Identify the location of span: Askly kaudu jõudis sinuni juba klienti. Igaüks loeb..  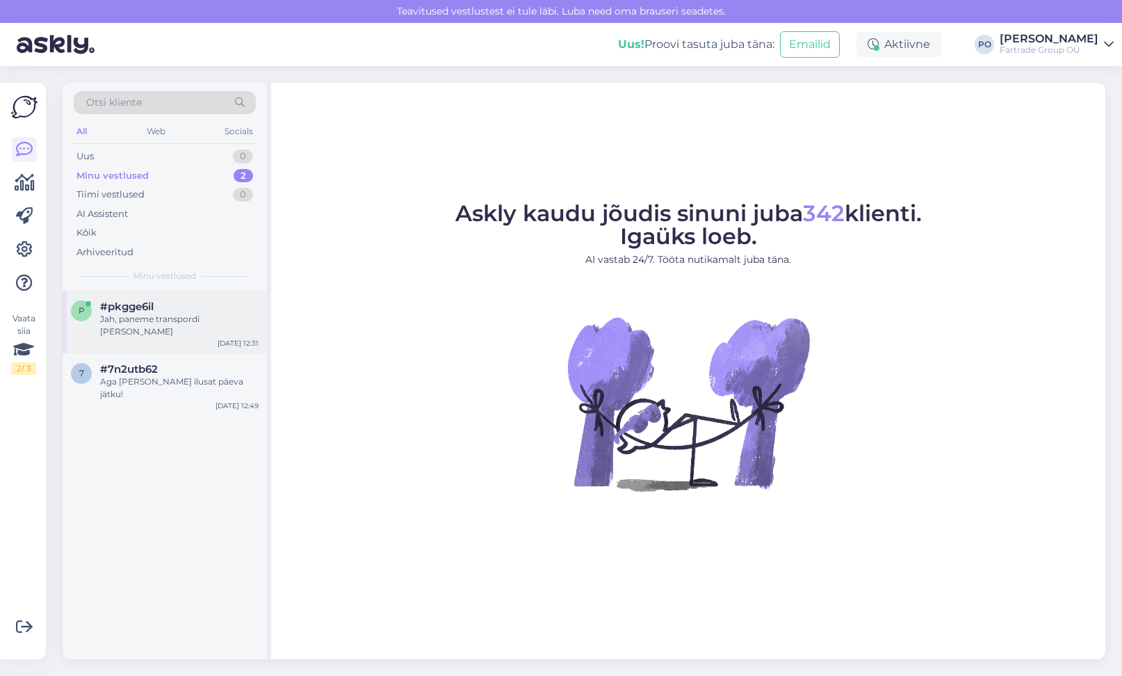
(688, 225).